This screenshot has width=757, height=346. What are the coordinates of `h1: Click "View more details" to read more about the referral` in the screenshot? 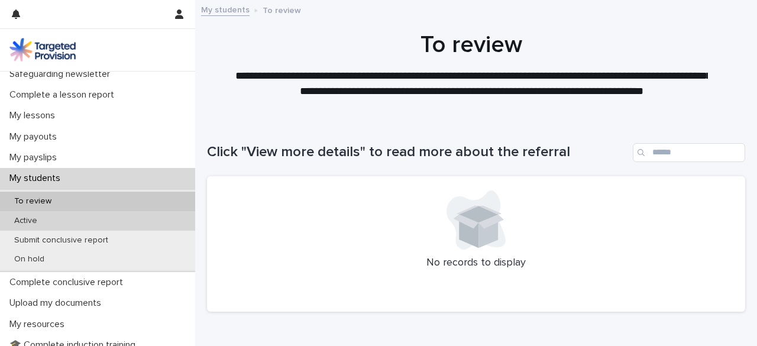 It's located at (418, 152).